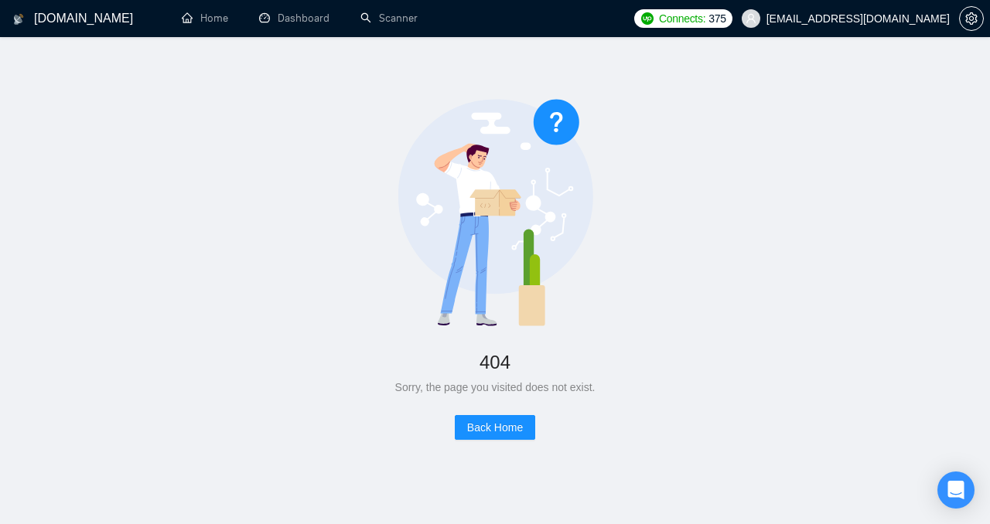 This screenshot has height=524, width=990. What do you see at coordinates (956, 490) in the screenshot?
I see `div: Open Intercom Messenger` at bounding box center [956, 490].